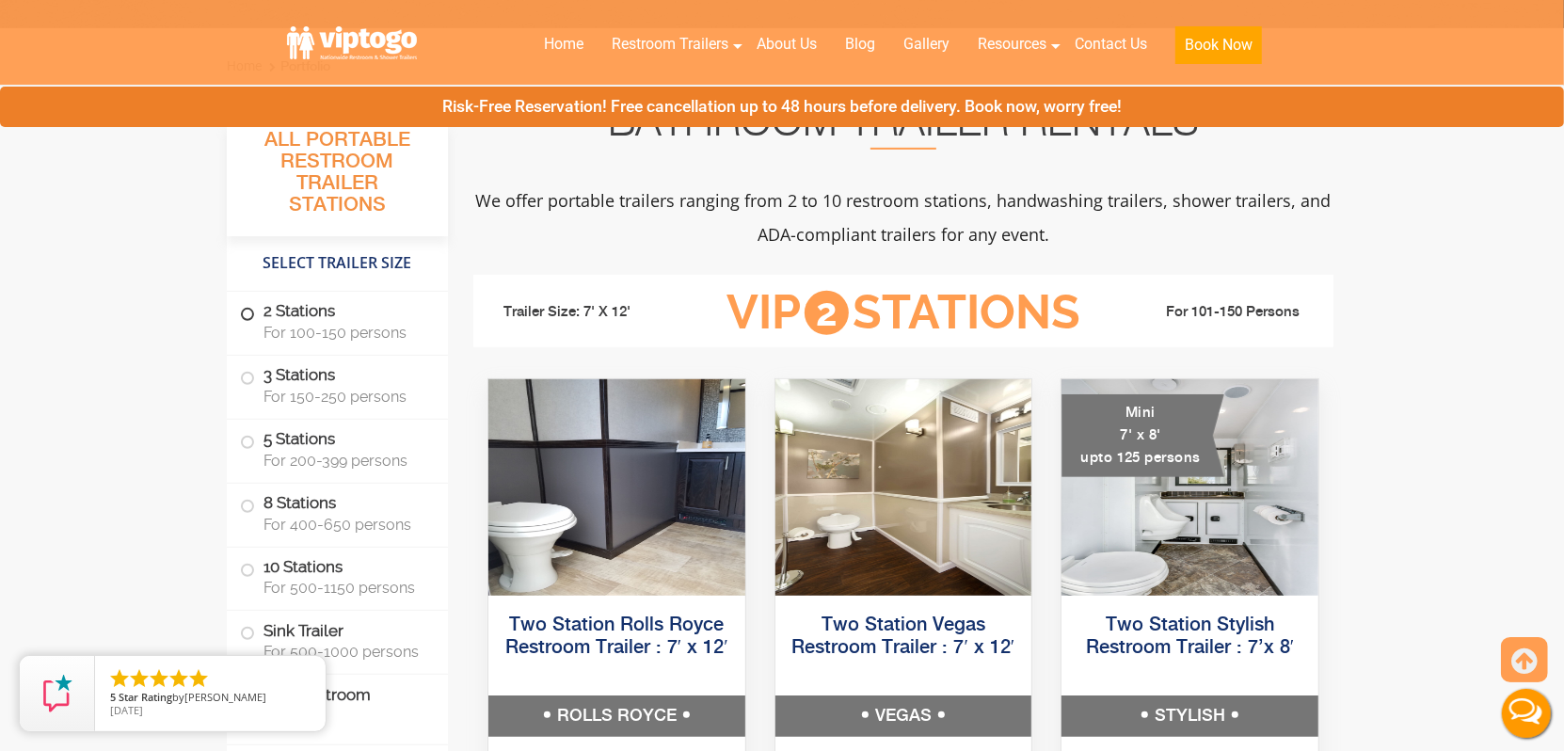 The height and width of the screenshot is (751, 1564). I want to click on label: Sink Trailer, so click(337, 640).